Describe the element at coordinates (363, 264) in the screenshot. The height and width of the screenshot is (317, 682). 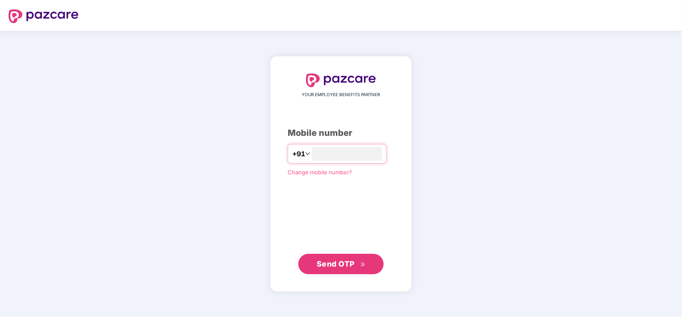
I see `span: double-right` at that location.